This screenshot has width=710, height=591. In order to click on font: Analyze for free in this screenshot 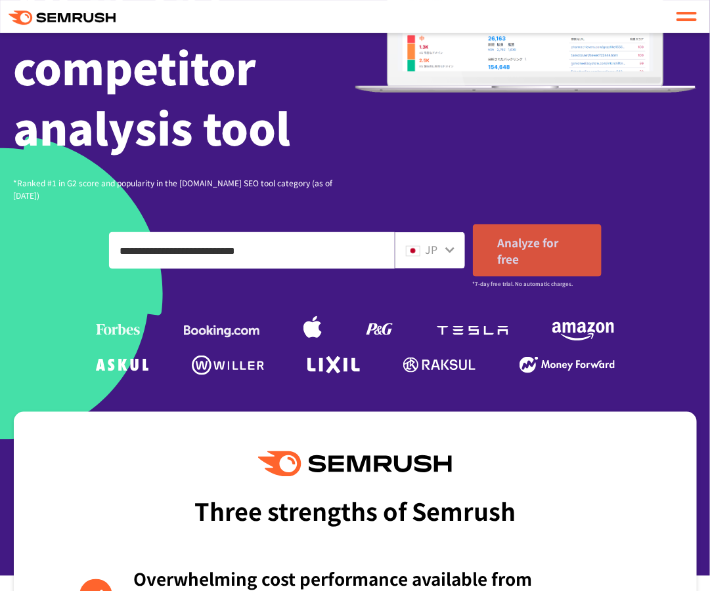, I will do `click(528, 251)`.